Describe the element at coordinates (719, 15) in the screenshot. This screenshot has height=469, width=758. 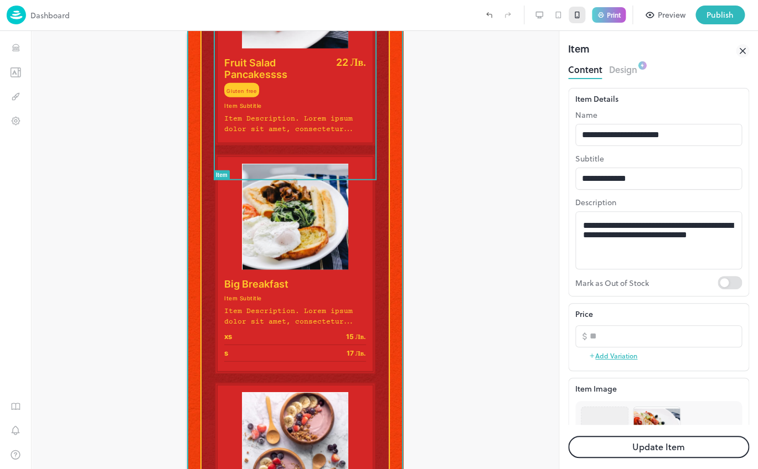
I see `button: Publish` at that location.